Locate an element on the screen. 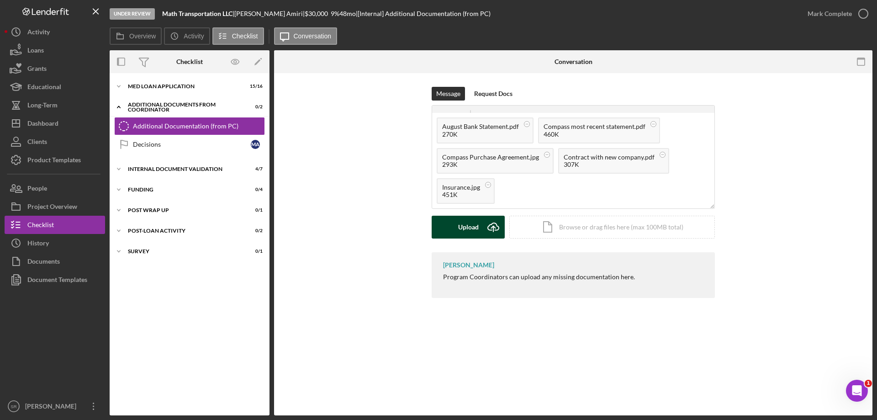  a: History is located at coordinates (55, 243).